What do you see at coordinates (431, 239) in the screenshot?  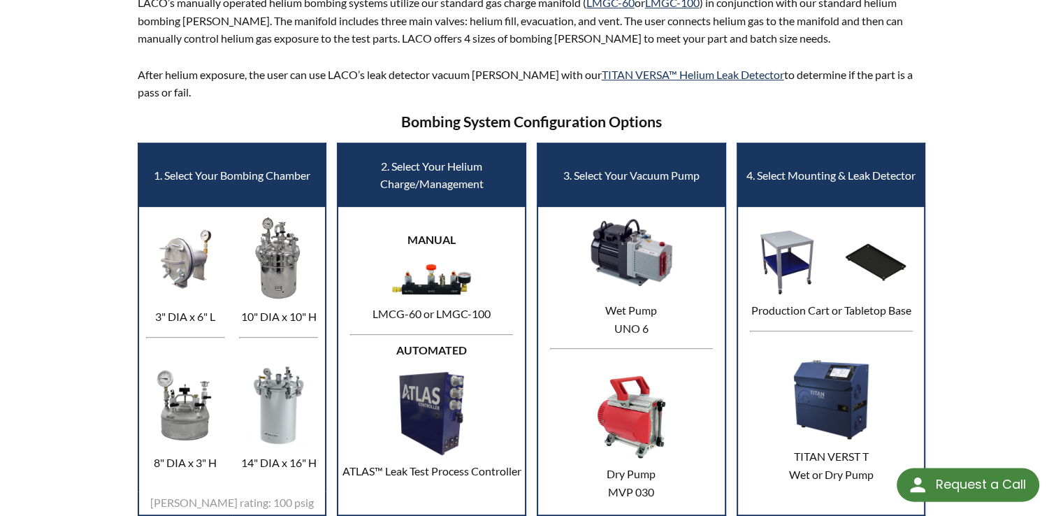 I see `strong: MANUAL` at bounding box center [431, 239].